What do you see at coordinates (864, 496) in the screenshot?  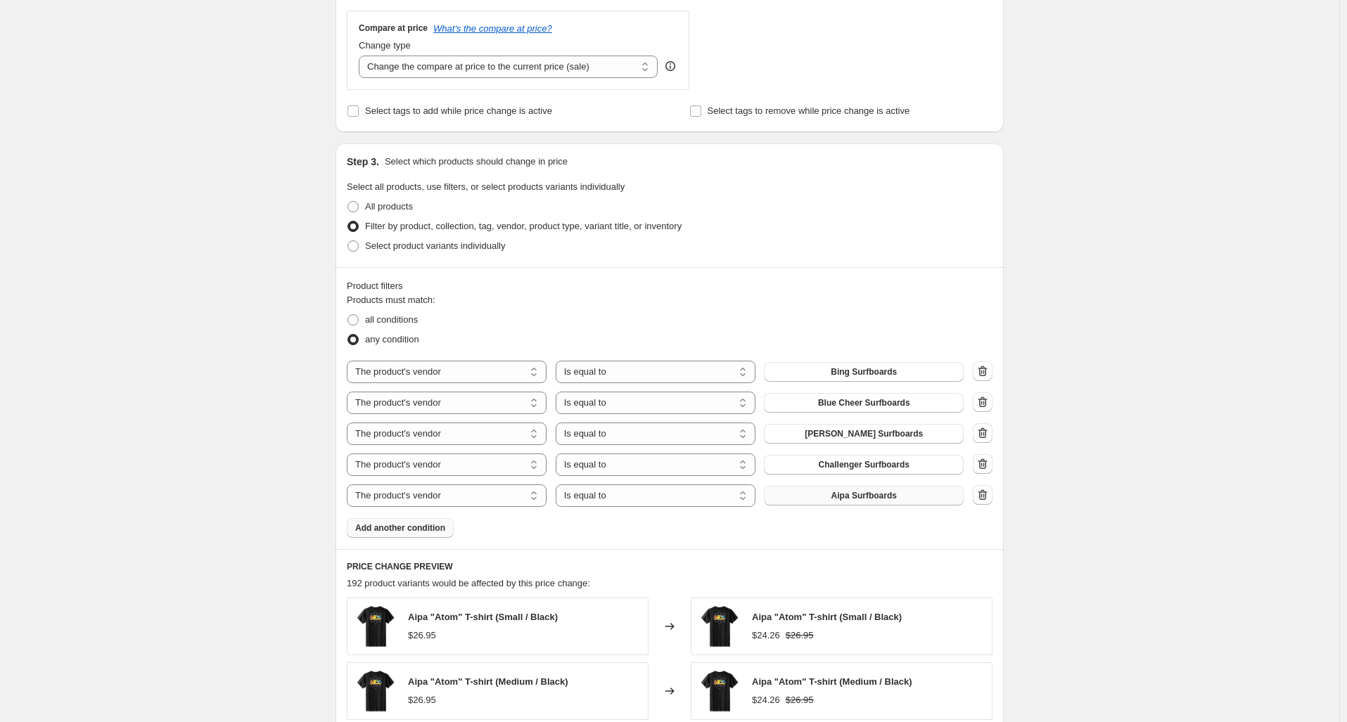 I see `button: Aipa Surfboards` at bounding box center [864, 496].